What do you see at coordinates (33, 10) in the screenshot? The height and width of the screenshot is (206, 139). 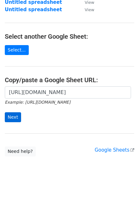 I see `a: Untitled spreadsheet` at bounding box center [33, 10].